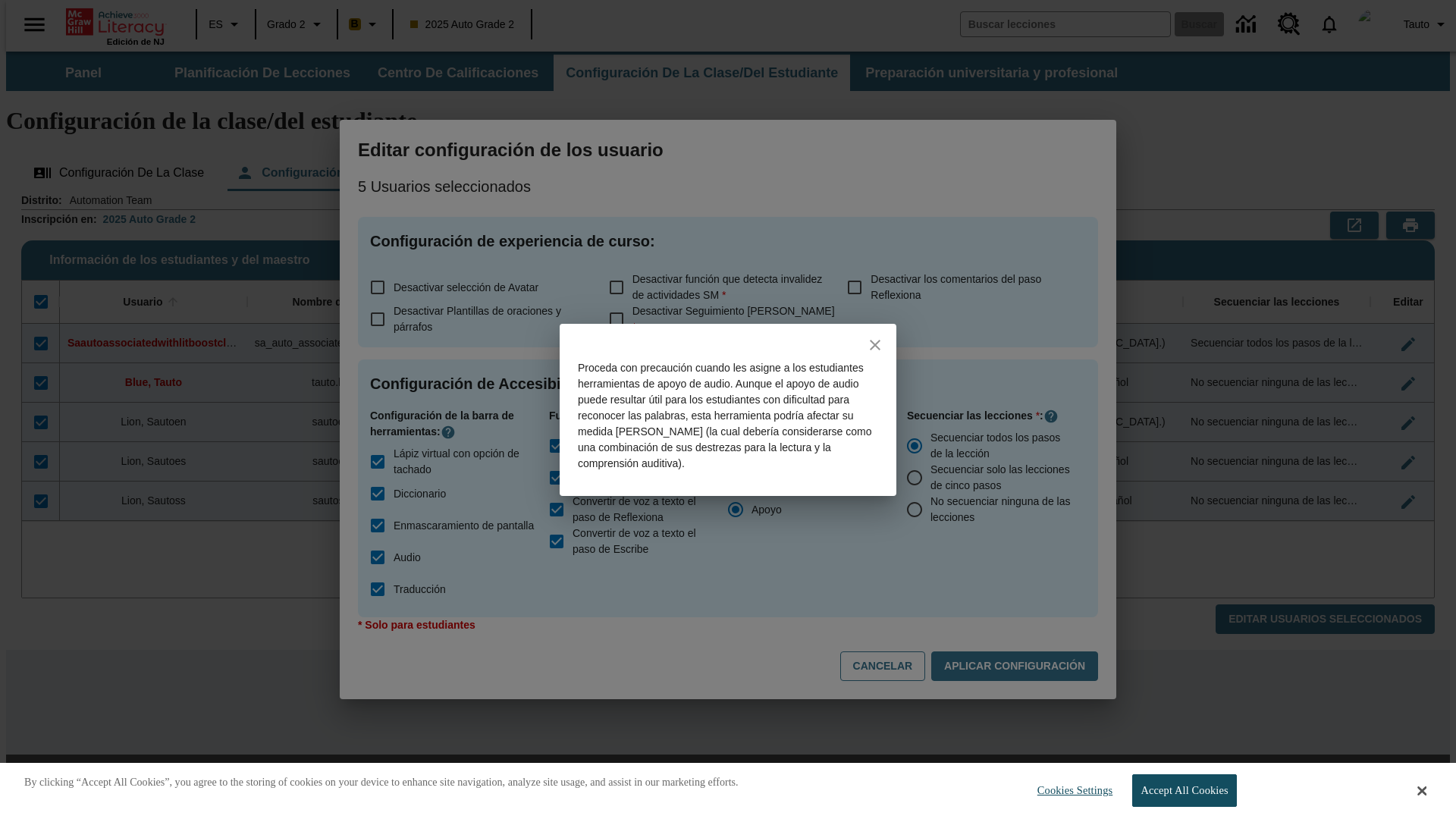 This screenshot has width=1456, height=819. I want to click on p: By clicking “Accept All Cookies”, you agree to the storing of cookies on your device to enhance s..., so click(381, 782).